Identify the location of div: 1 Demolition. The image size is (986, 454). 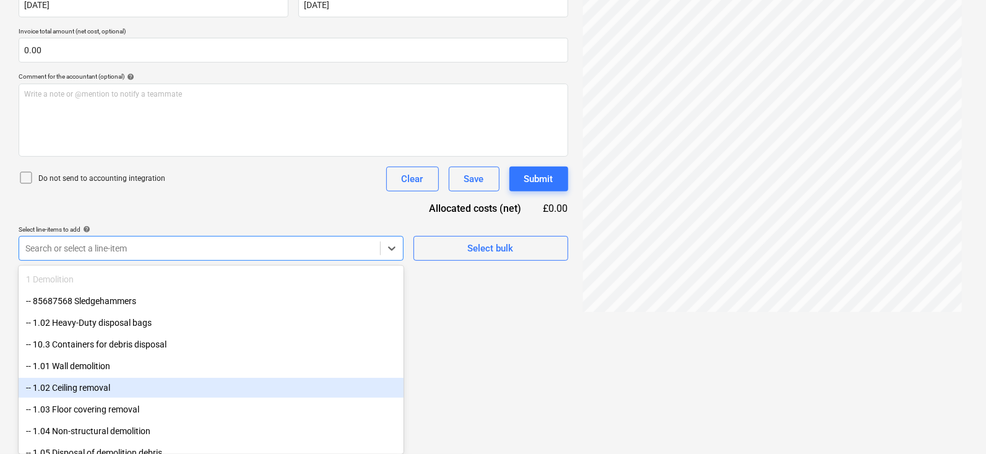
(211, 279).